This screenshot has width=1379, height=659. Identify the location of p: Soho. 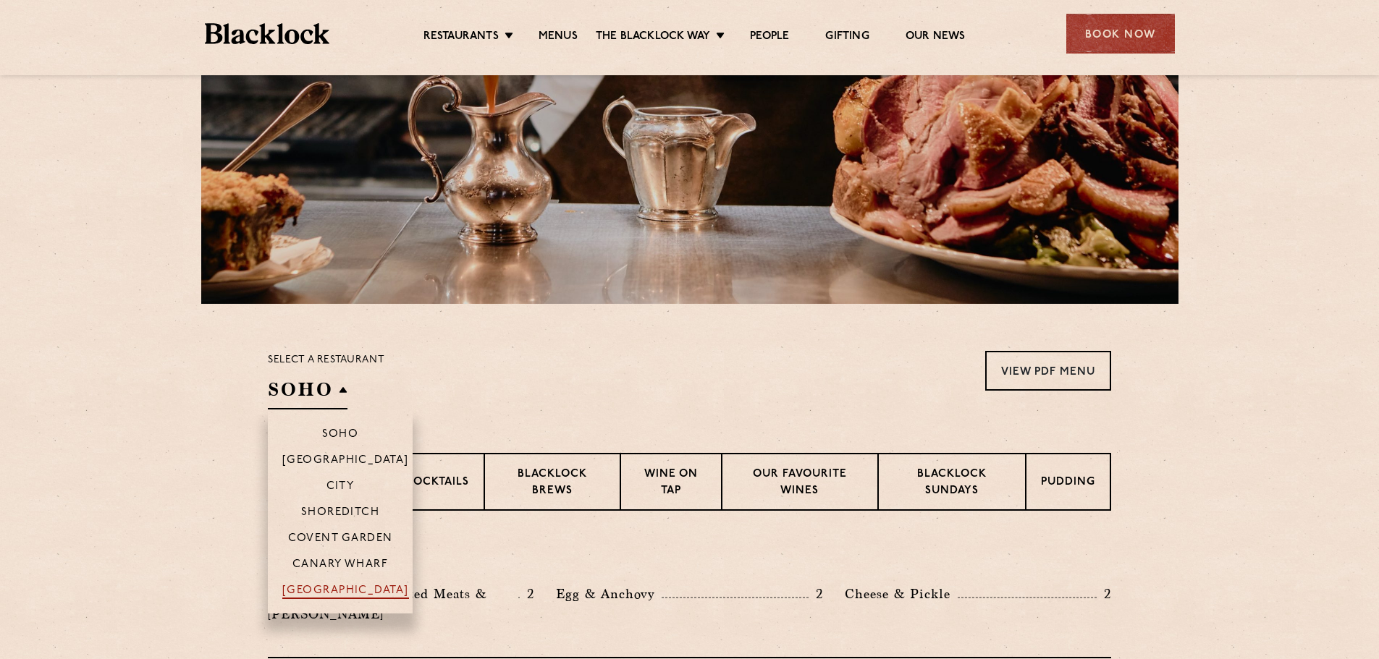
(340, 436).